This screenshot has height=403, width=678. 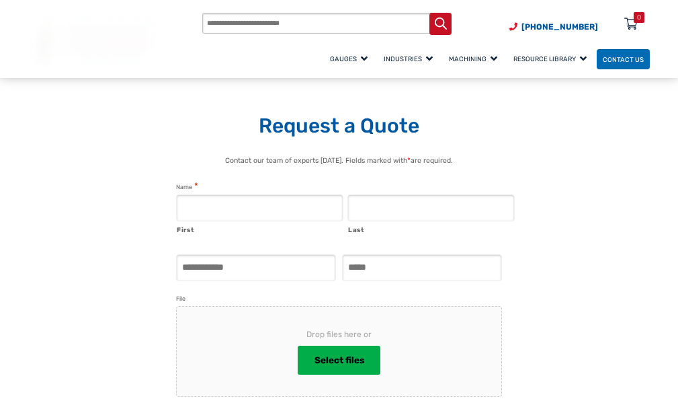 What do you see at coordinates (349, 58) in the screenshot?
I see `span: Gauges` at bounding box center [349, 58].